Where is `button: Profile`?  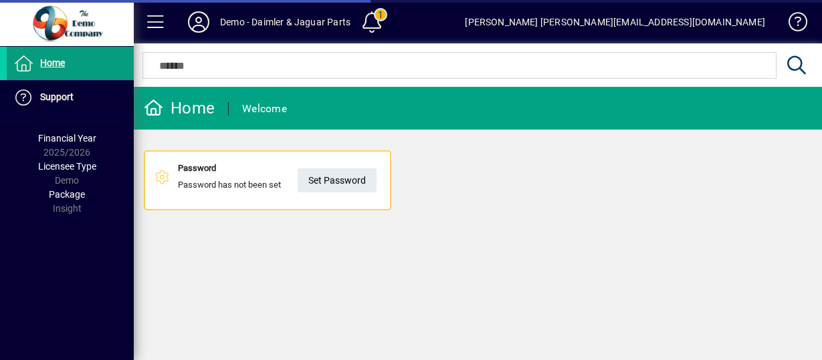 button: Profile is located at coordinates (199, 22).